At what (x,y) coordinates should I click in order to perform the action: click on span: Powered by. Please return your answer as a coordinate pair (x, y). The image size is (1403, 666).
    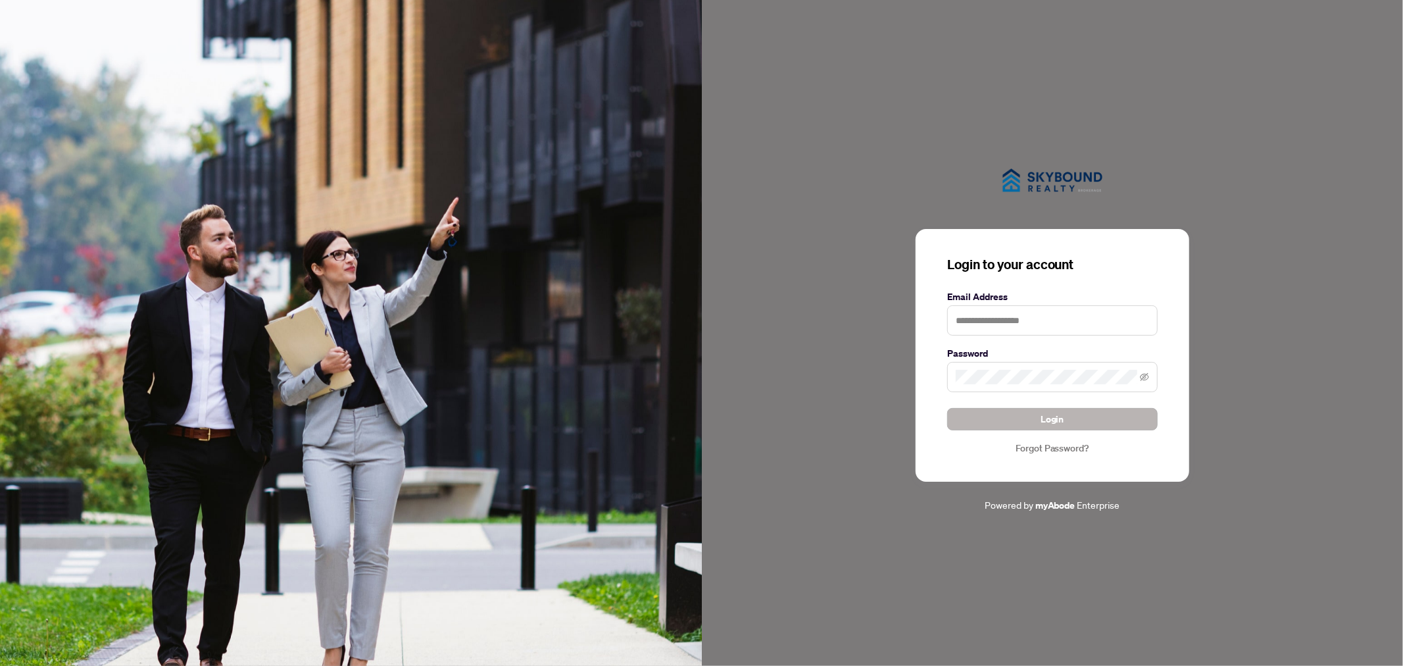
    Looking at the image, I should click on (1009, 505).